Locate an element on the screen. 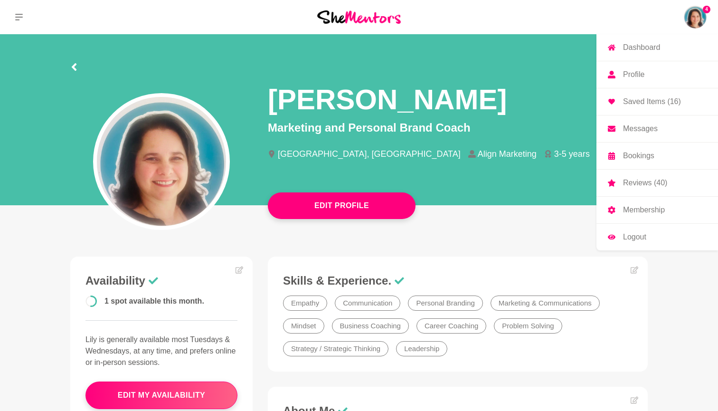 The height and width of the screenshot is (411, 718). button: edit my availability is located at coordinates (161, 395).